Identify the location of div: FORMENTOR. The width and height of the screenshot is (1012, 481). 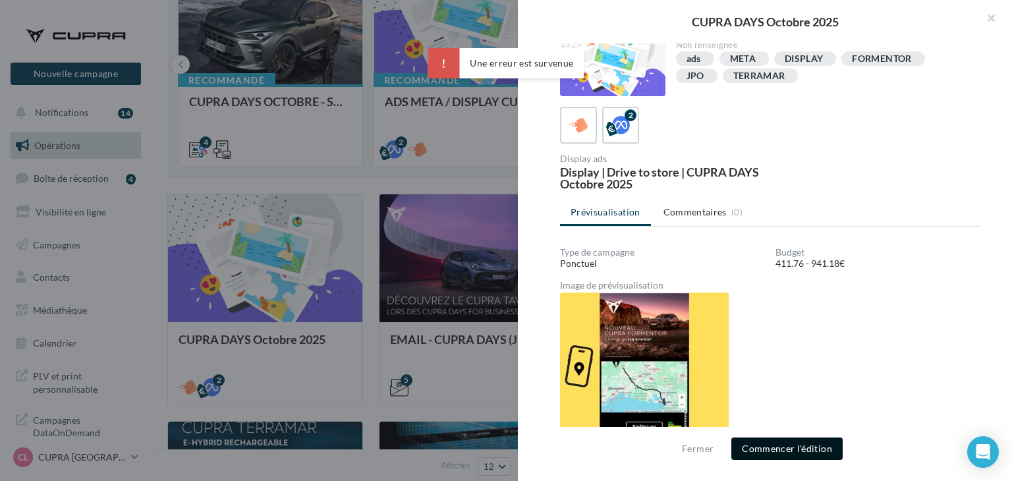
(881, 59).